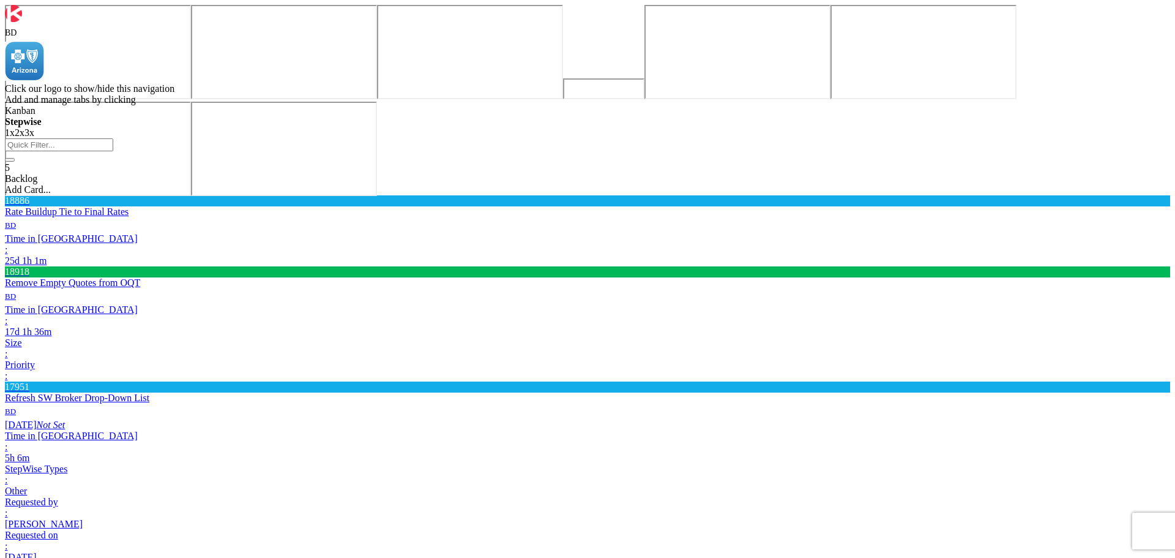 This screenshot has width=1175, height=558. I want to click on img: avatar, so click(24, 61).